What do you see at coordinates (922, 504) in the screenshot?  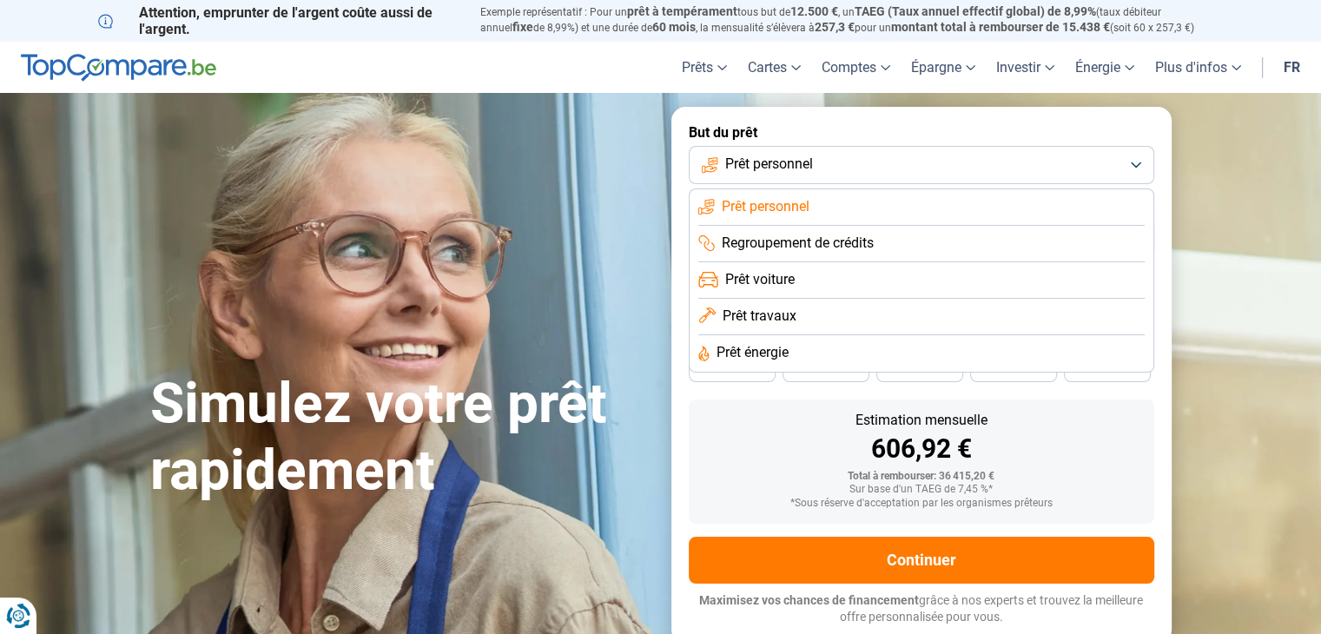 I see `div: *Sous réserve d'acceptation par les organismes prêteurs` at bounding box center [922, 504].